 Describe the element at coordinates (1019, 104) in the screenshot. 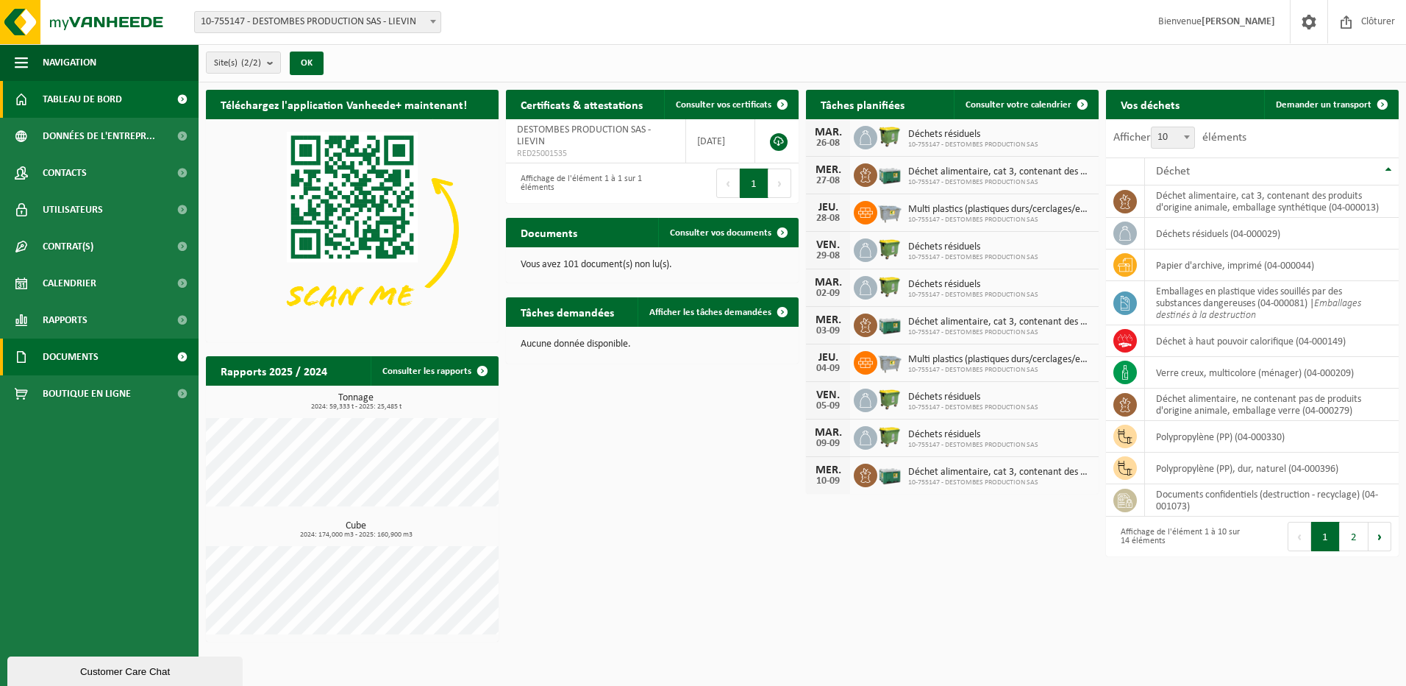

I see `span: Consulter votre calendrier` at that location.